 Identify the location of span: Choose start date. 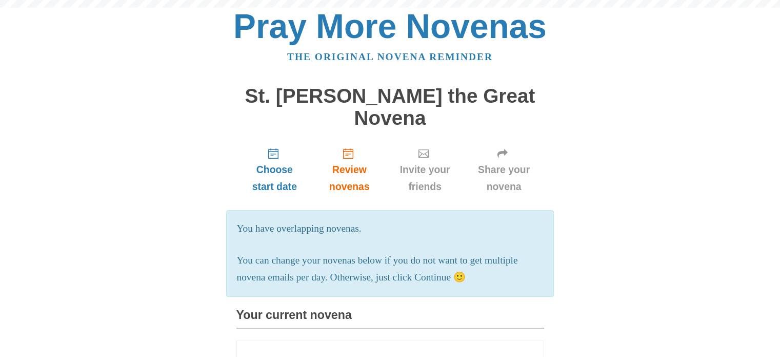
(275, 178).